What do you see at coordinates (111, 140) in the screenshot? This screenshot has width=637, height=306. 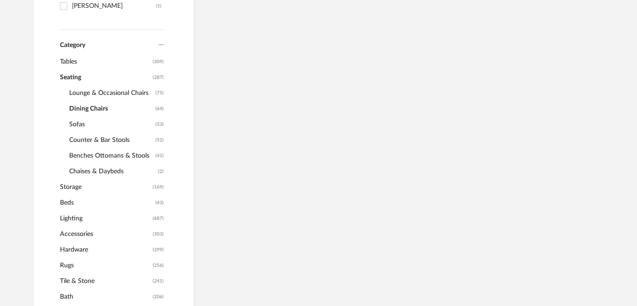 I see `span: Counter & Bar Stools` at bounding box center [111, 140].